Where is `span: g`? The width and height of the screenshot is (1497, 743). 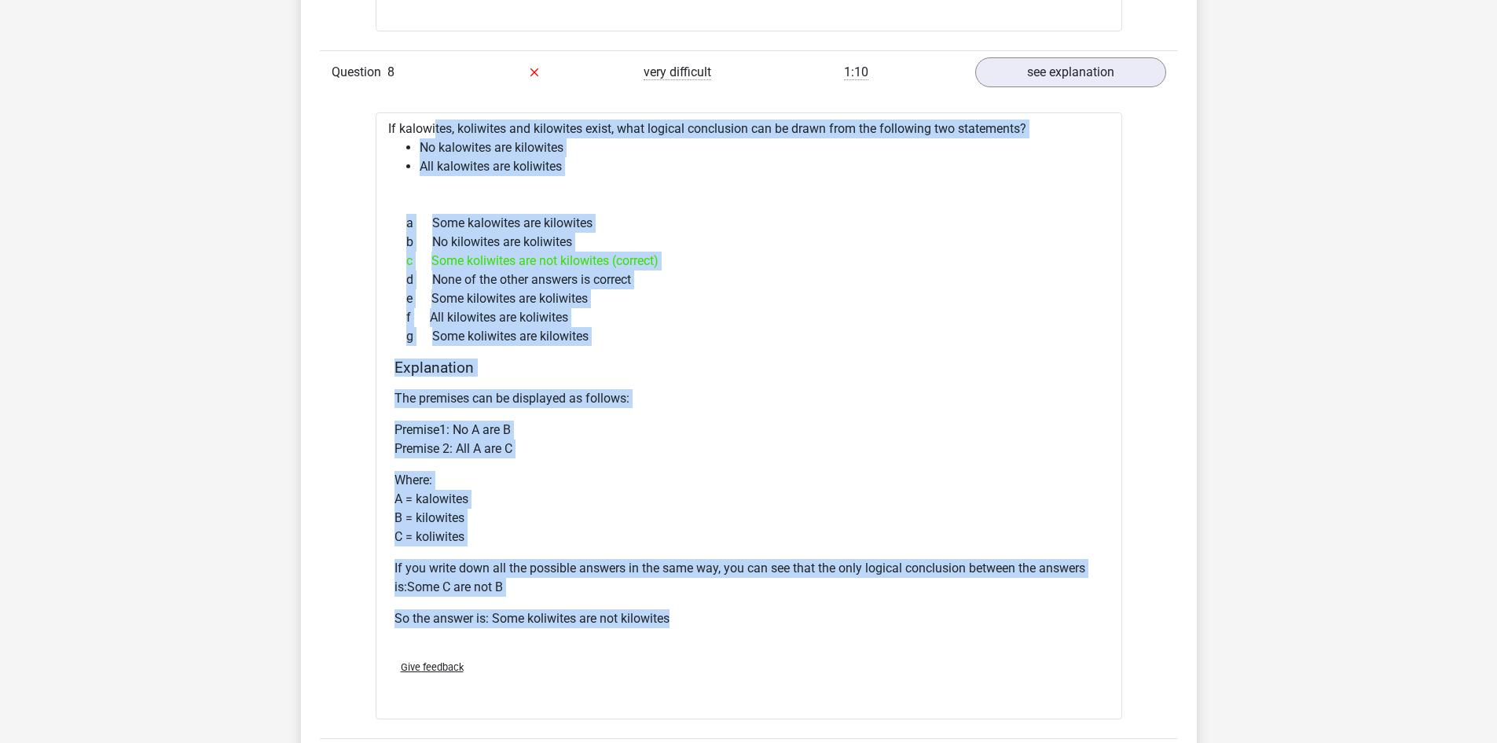 span: g is located at coordinates (419, 336).